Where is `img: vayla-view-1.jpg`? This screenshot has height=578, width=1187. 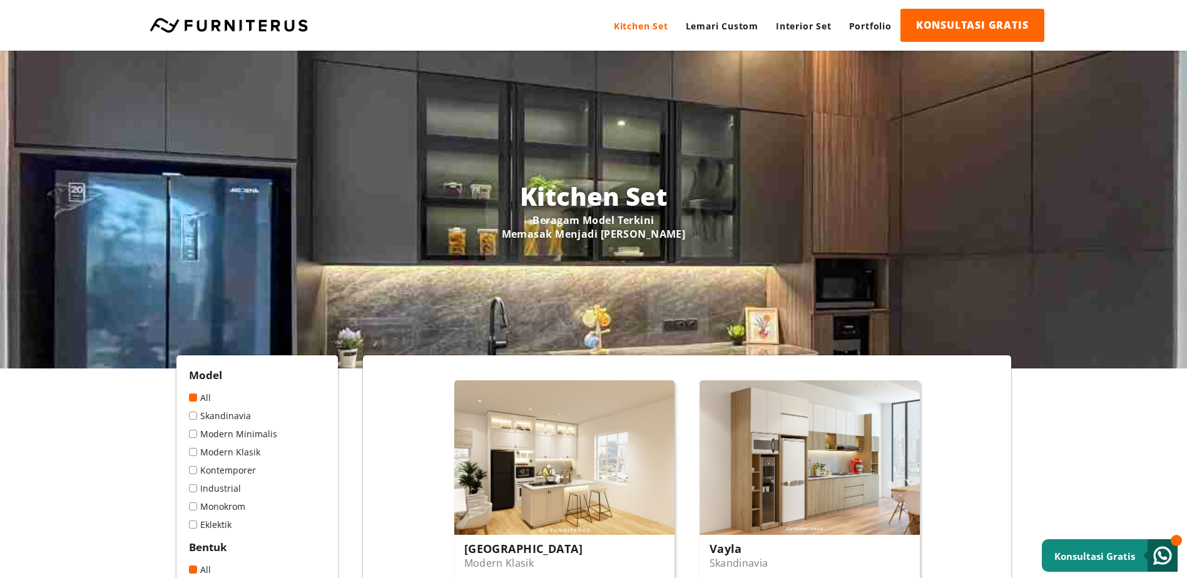
img: vayla-view-1.jpg is located at coordinates (810, 458).